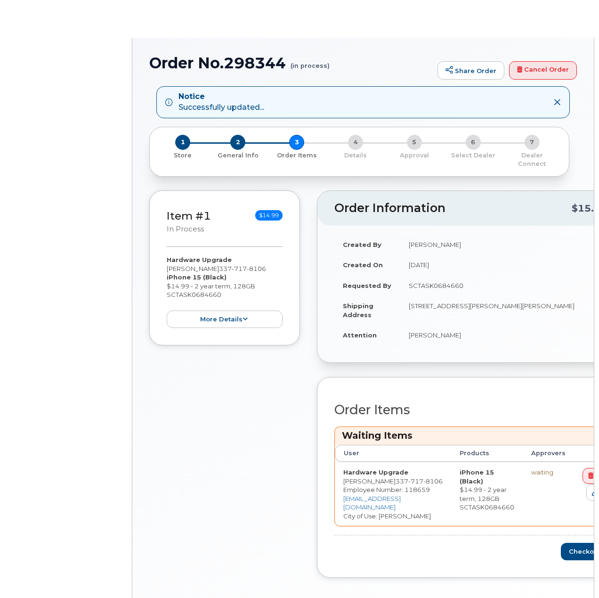 This screenshot has width=599, height=598. I want to click on strong: Created By, so click(362, 245).